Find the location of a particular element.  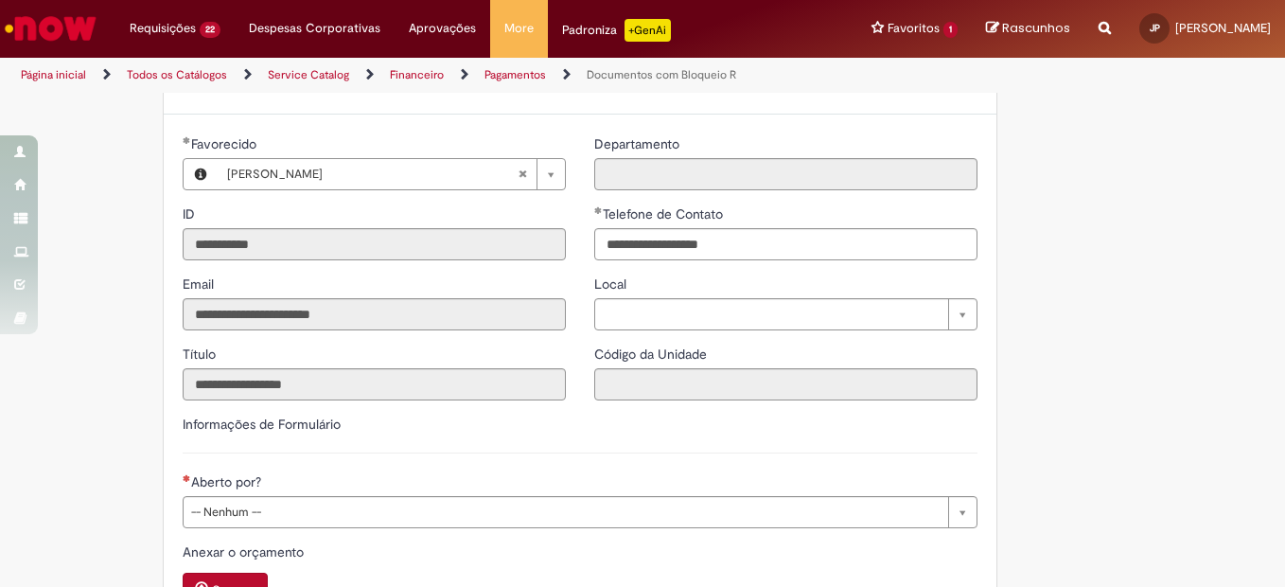

label: Somente leitura - Código da Unidade is located at coordinates (652, 354).